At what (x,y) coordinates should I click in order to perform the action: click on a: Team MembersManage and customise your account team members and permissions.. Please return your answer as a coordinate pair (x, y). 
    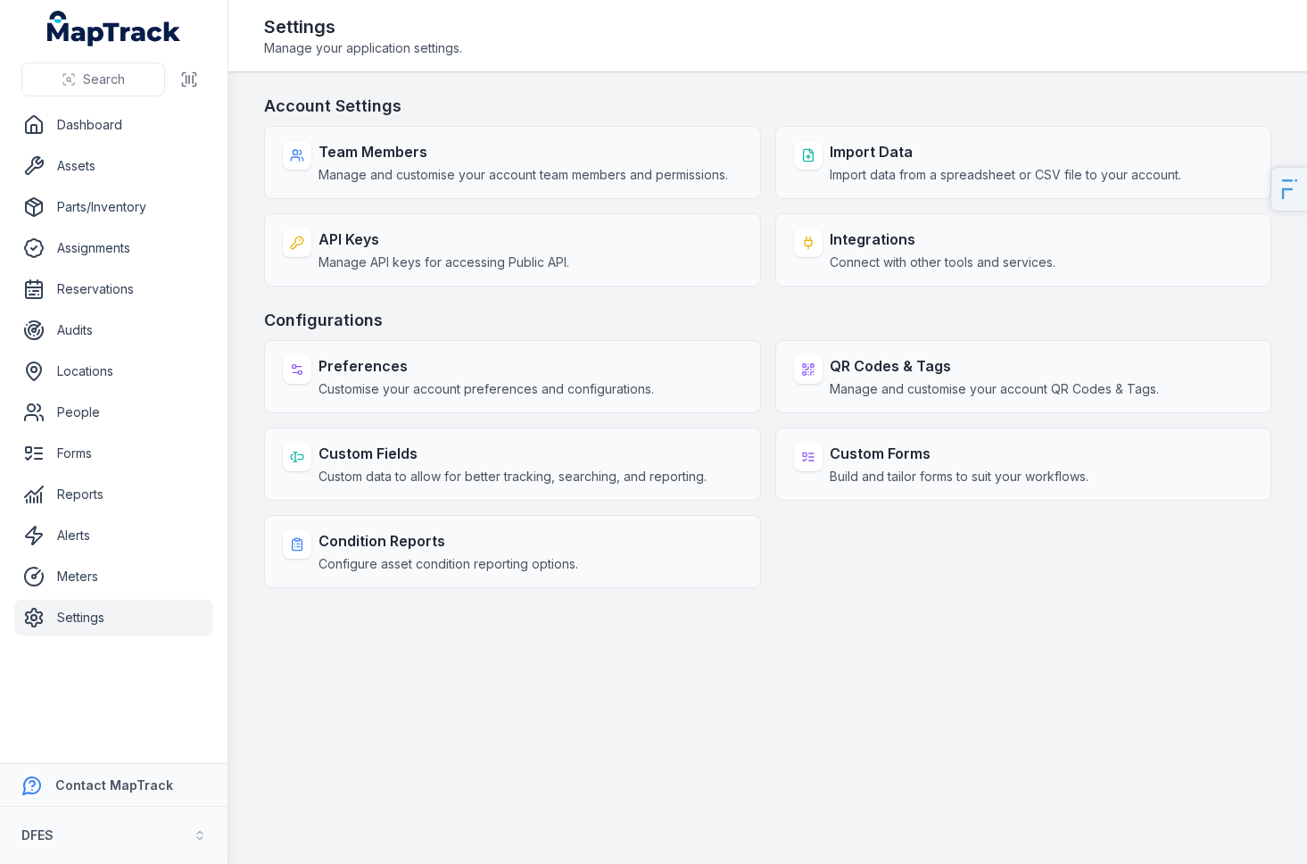
    Looking at the image, I should click on (512, 162).